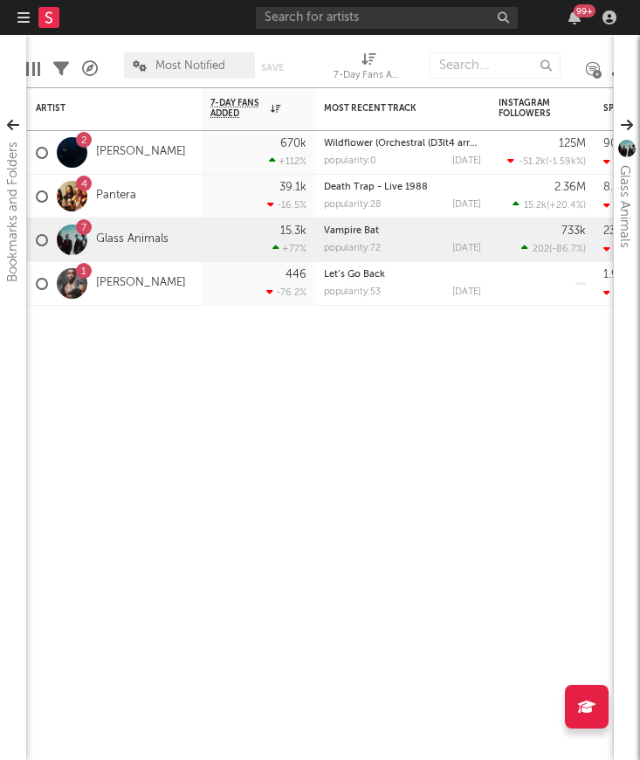 The height and width of the screenshot is (760, 640). Describe the element at coordinates (90, 69) in the screenshot. I see `div: A&R Pipeline` at that location.